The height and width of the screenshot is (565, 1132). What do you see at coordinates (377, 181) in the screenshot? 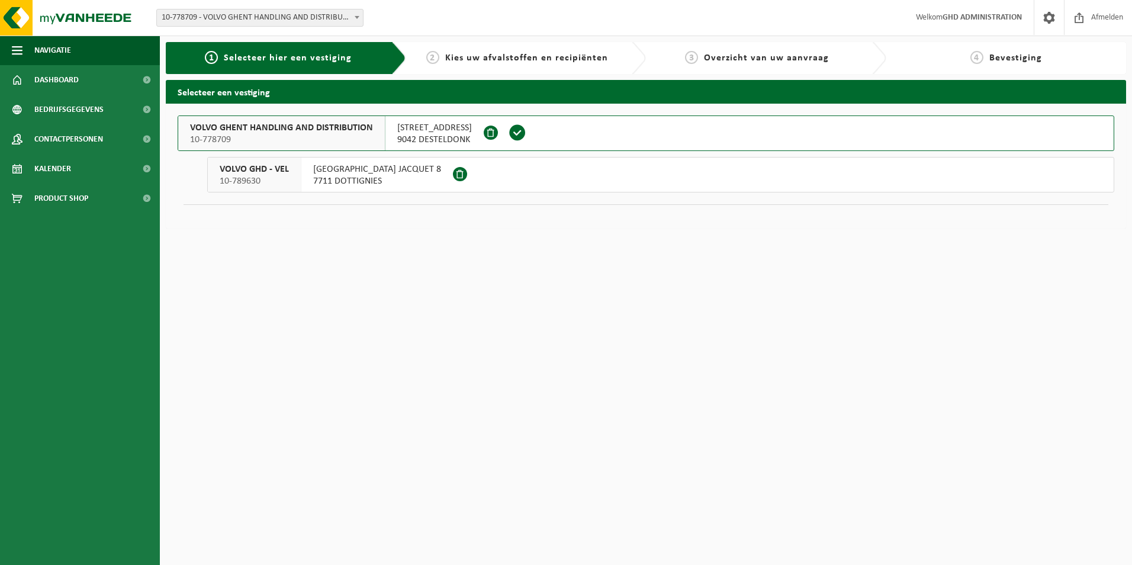
I see `span: 7711 DOTTIGNIES` at bounding box center [377, 181].